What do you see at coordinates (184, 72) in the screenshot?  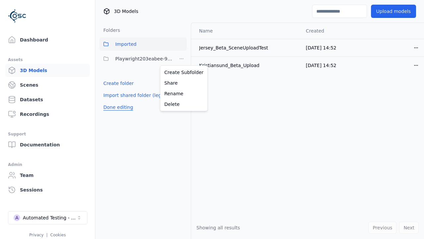 I see `div: Create Subfolder` at bounding box center [184, 72].